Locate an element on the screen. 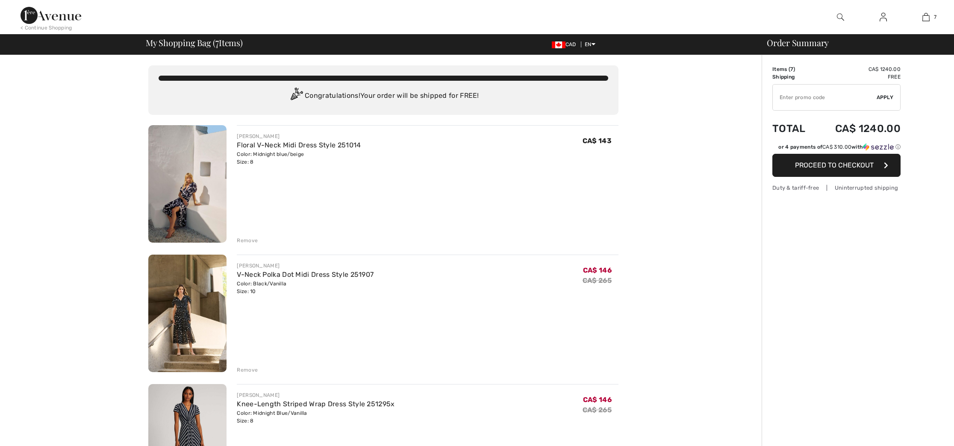 Image resolution: width=954 pixels, height=446 pixels. img: Canadian Dollar is located at coordinates (559, 45).